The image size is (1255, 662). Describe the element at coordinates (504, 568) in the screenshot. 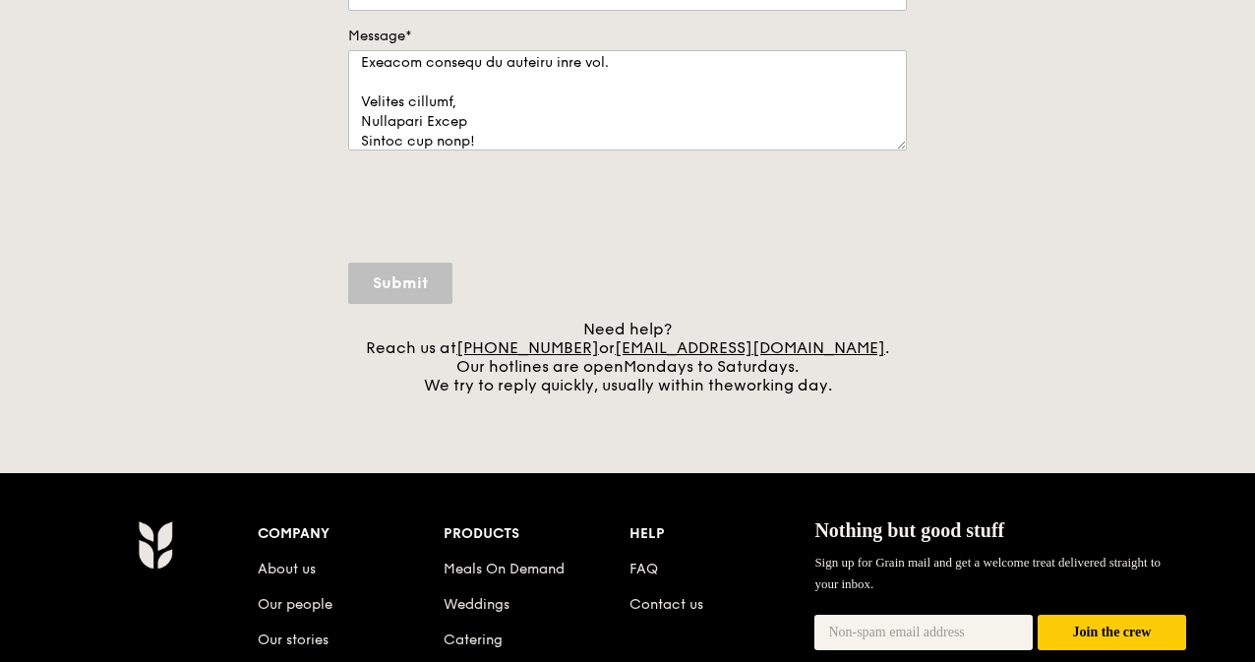

I see `a: Meals On Demand` at that location.